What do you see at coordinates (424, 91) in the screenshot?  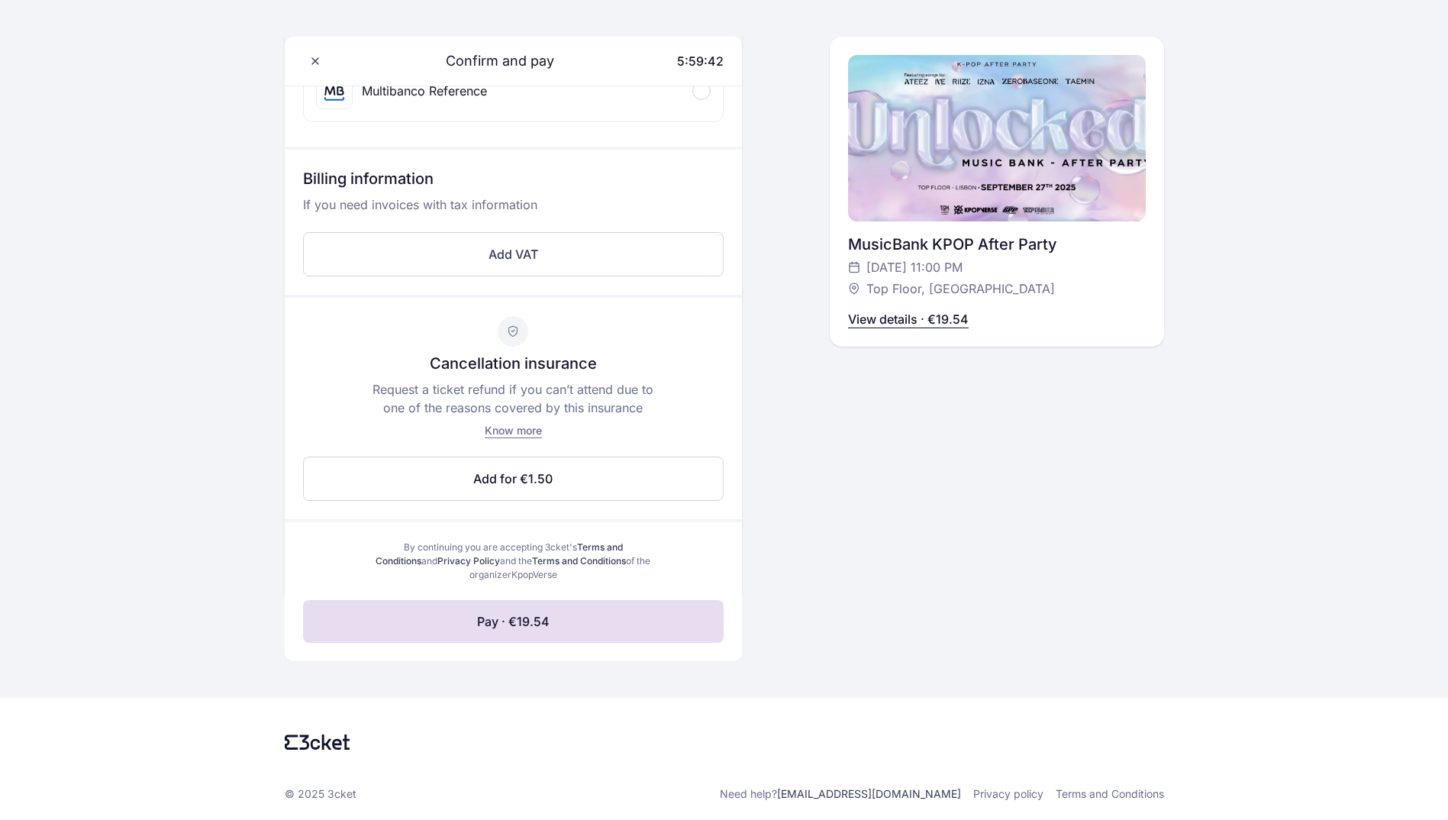 I see `div: Multibanco Reference` at bounding box center [424, 91].